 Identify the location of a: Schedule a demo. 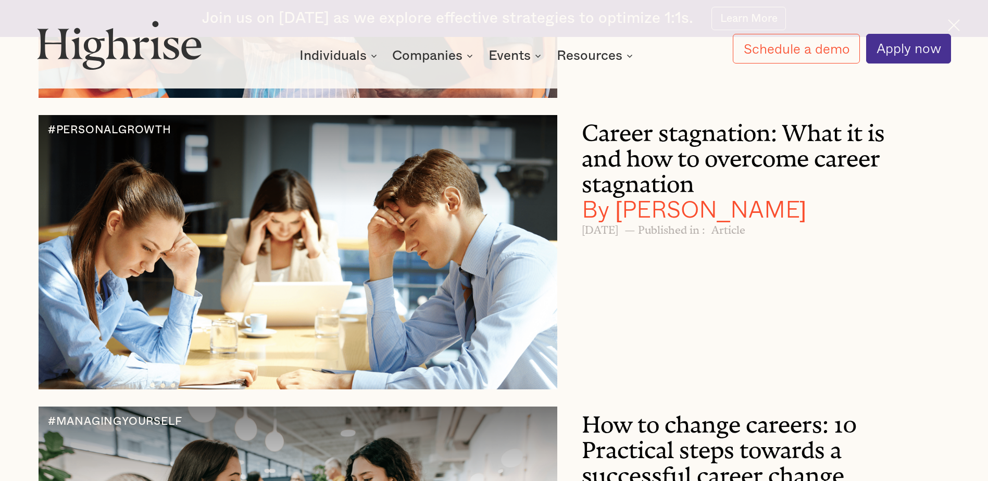
(796, 48).